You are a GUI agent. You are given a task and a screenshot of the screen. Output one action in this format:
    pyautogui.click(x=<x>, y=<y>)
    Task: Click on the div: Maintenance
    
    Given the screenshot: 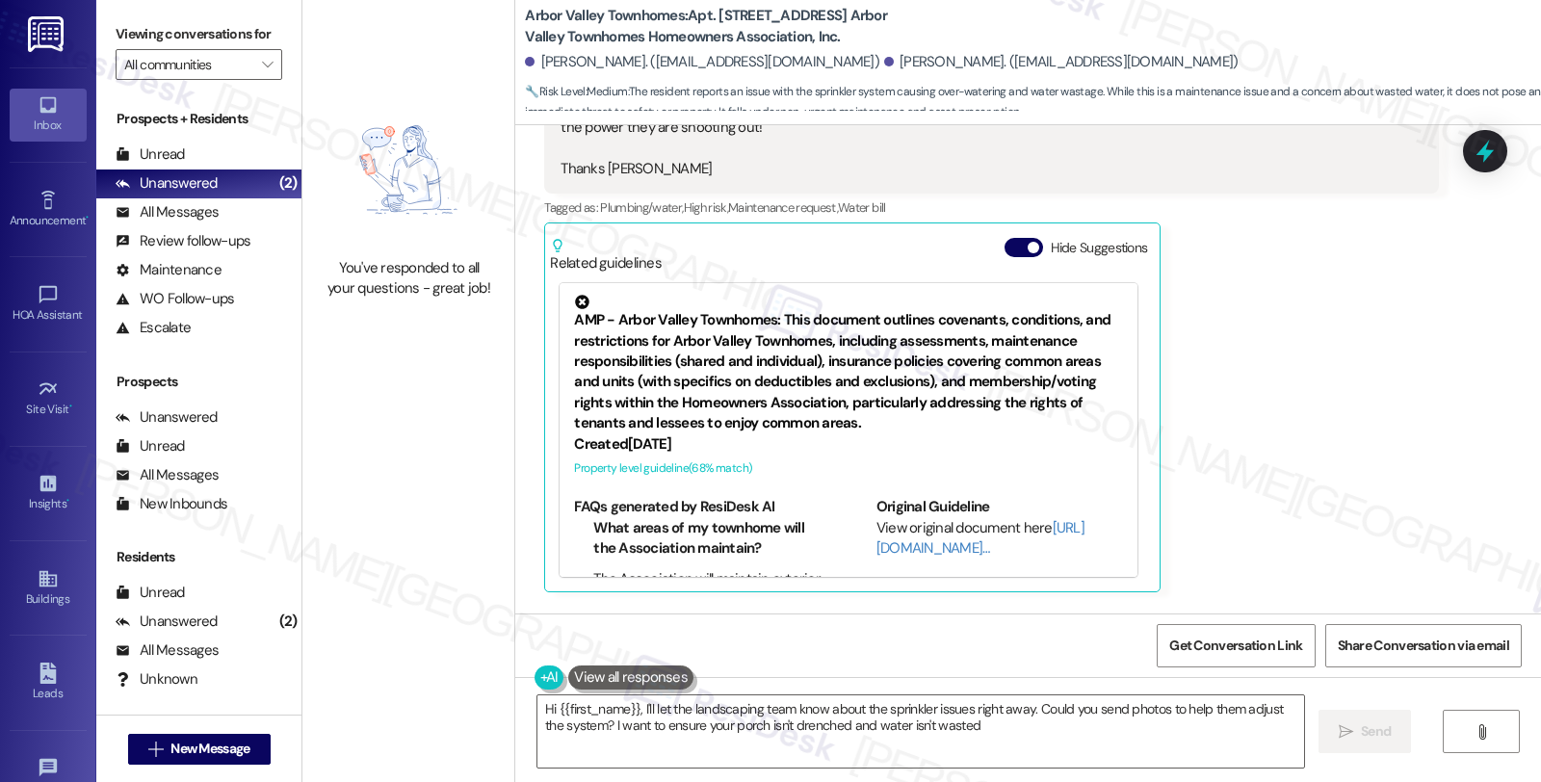 What is the action you would take?
    pyautogui.click(x=169, y=270)
    